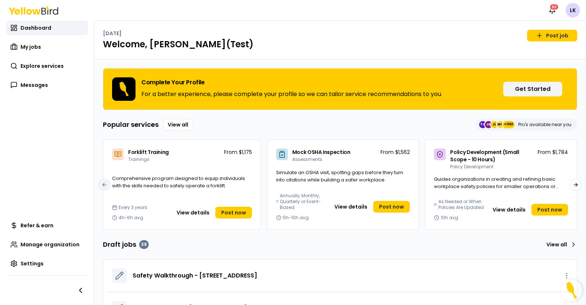  I want to click on span: Settings, so click(32, 263).